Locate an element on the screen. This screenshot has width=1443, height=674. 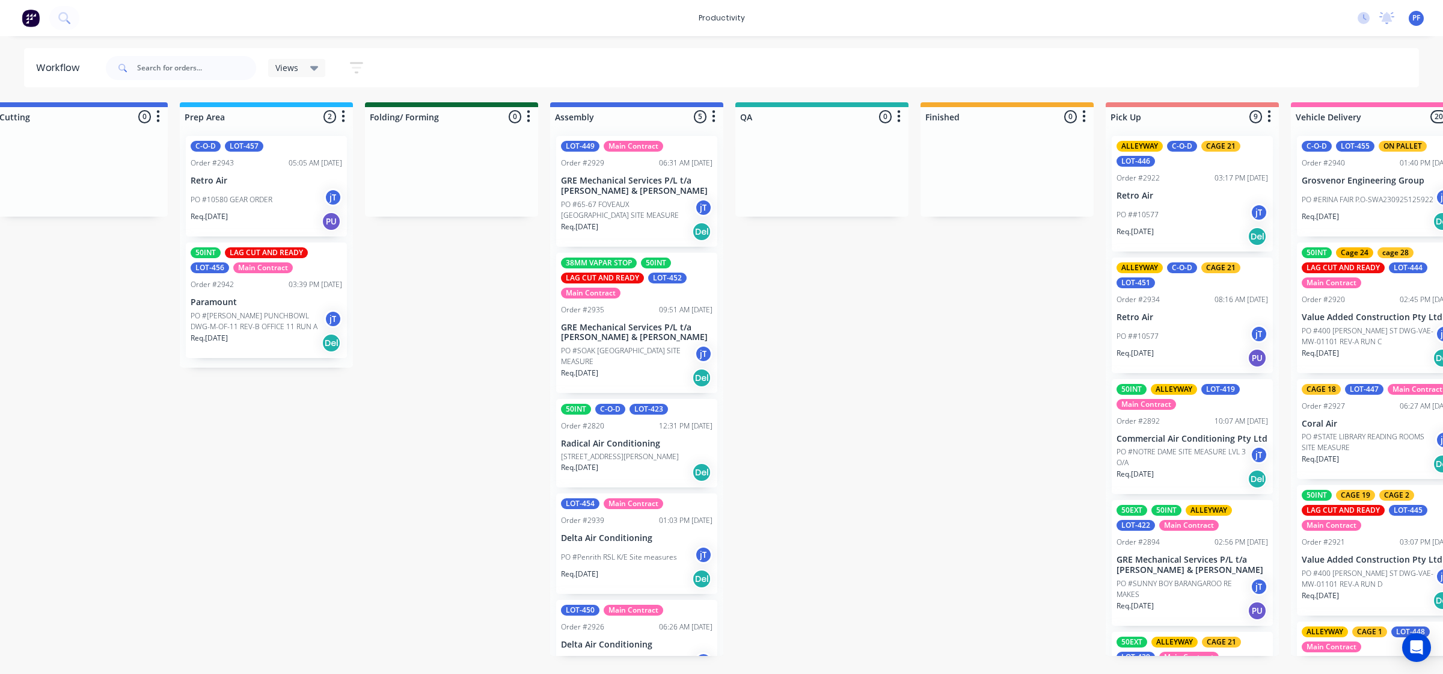
div: CAGE 18 is located at coordinates (1321, 389).